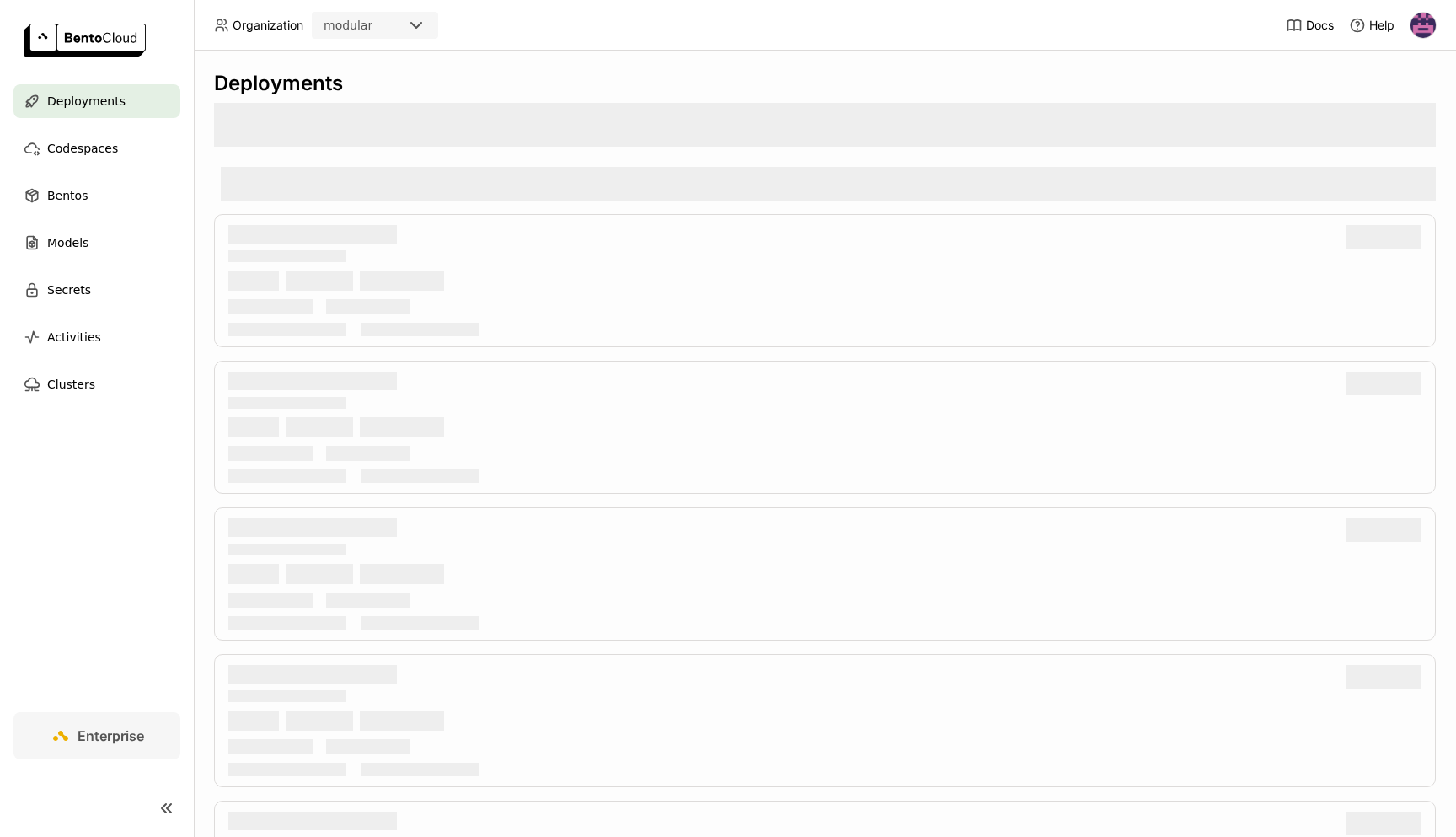  Describe the element at coordinates (825, 83) in the screenshot. I see `div: Deployments` at that location.